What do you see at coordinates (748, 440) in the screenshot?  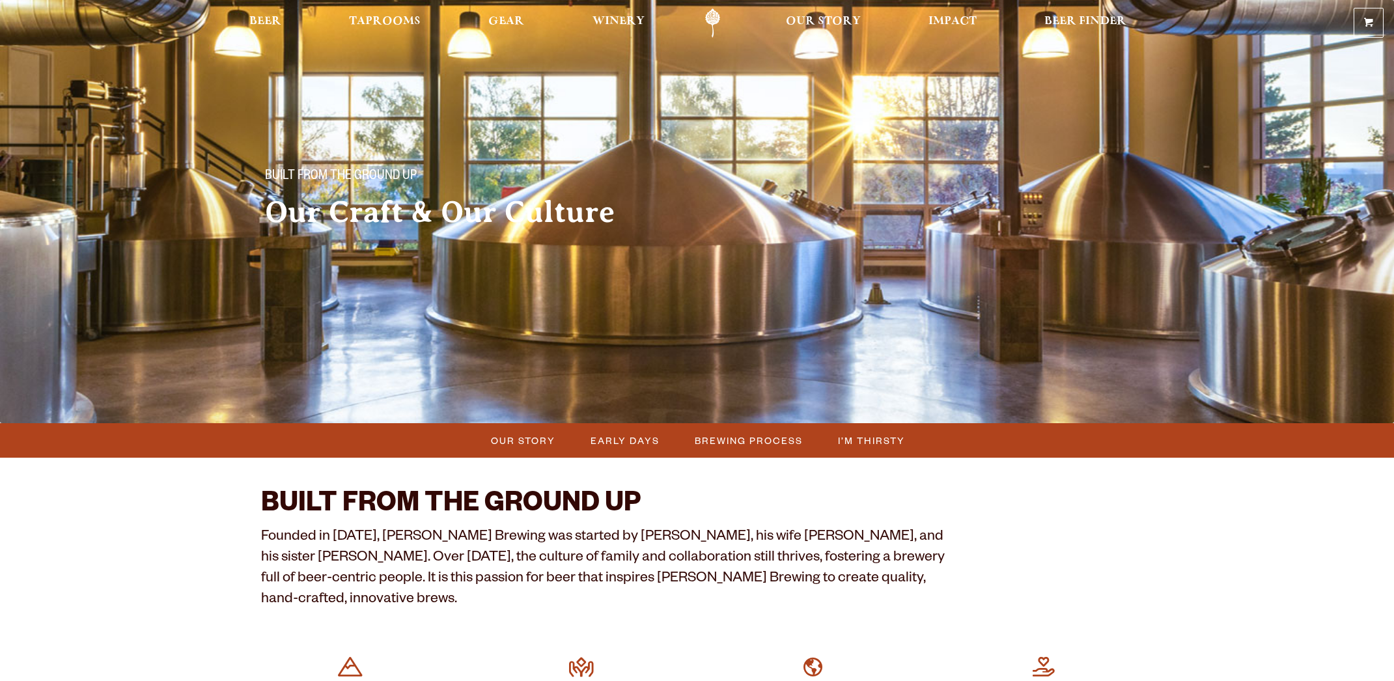 I see `a: Brewing Process` at bounding box center [748, 440].